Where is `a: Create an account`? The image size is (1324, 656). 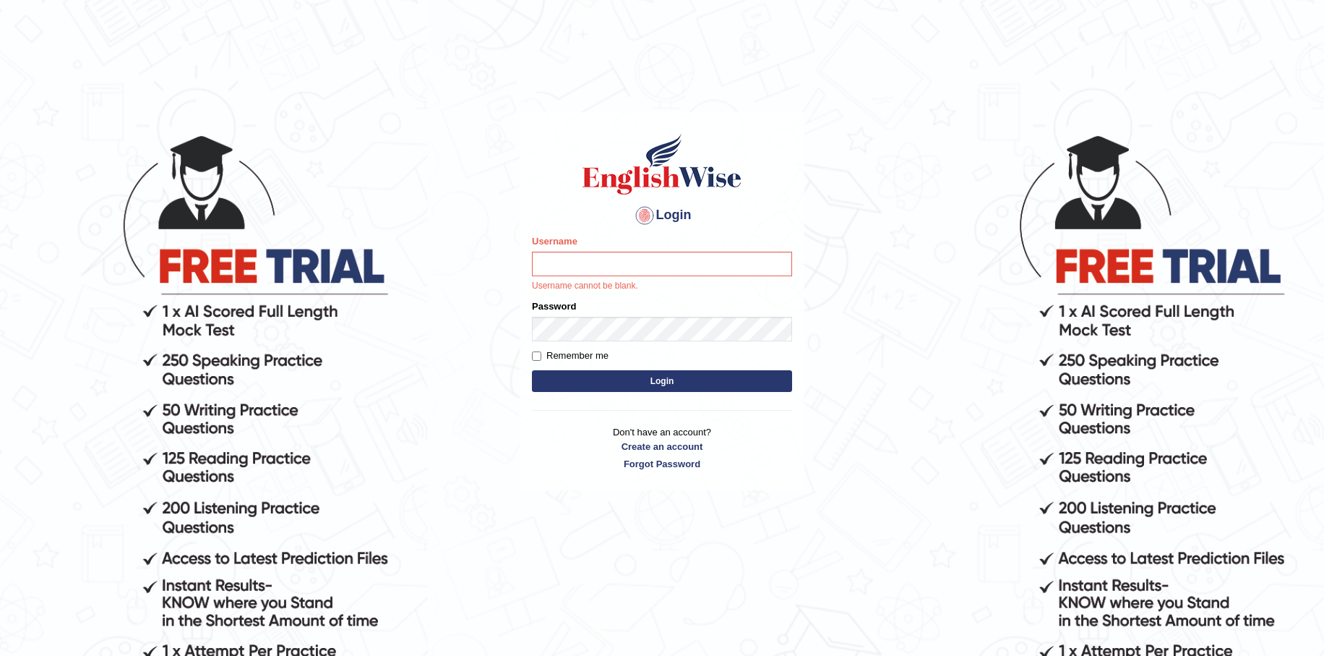 a: Create an account is located at coordinates (662, 446).